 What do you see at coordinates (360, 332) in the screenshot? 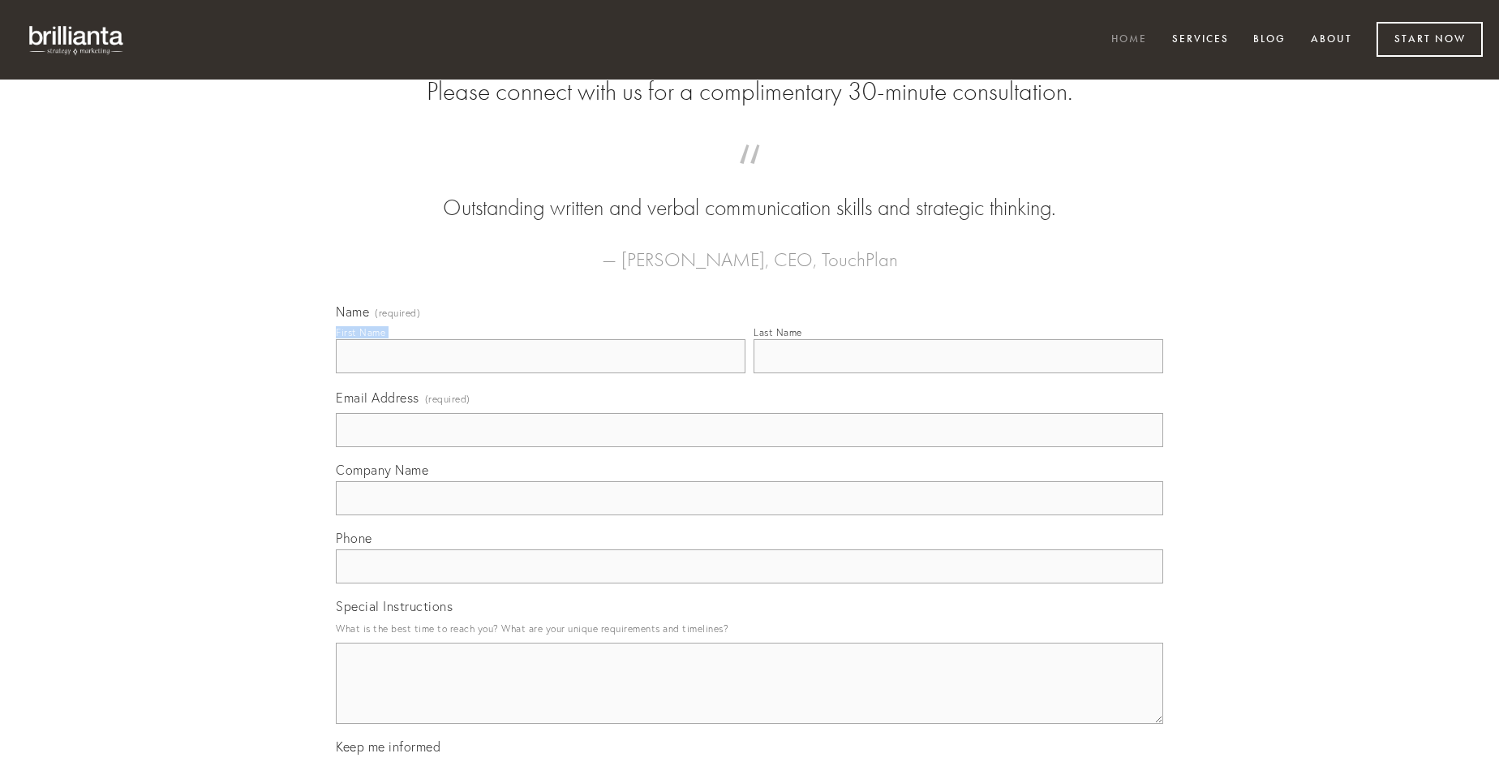
I see `div: First Name` at bounding box center [360, 332].